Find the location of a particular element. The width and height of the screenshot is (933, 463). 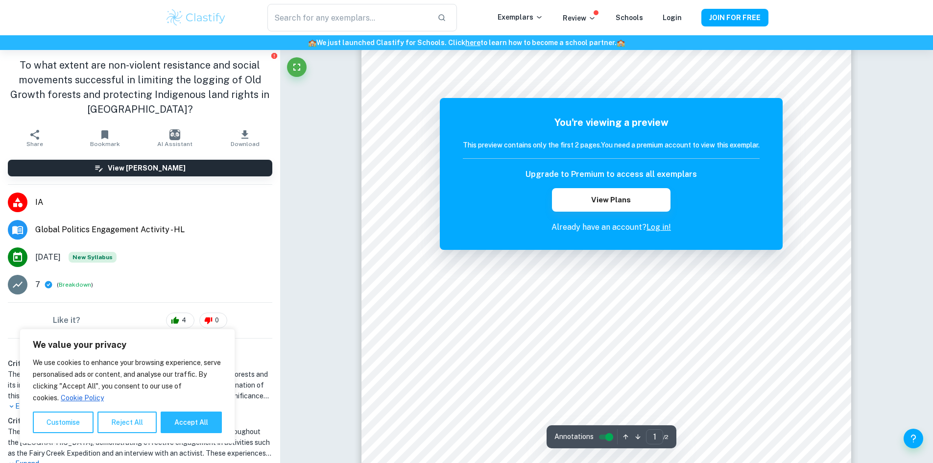

button: JOIN FOR FREE is located at coordinates (735, 18).